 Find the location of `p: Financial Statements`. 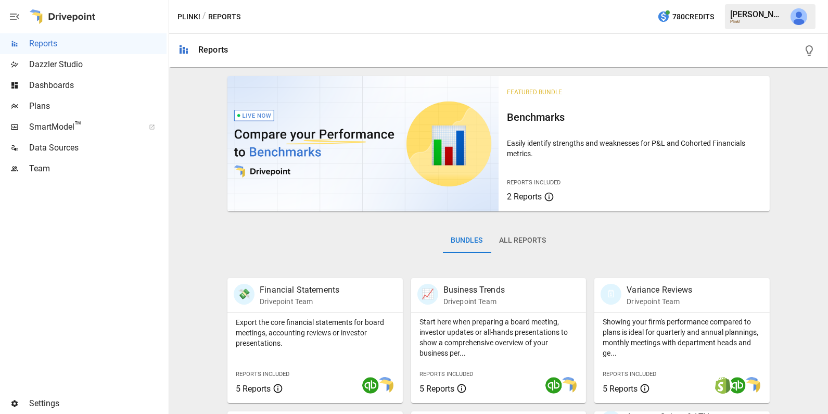

p: Financial Statements is located at coordinates (299, 290).